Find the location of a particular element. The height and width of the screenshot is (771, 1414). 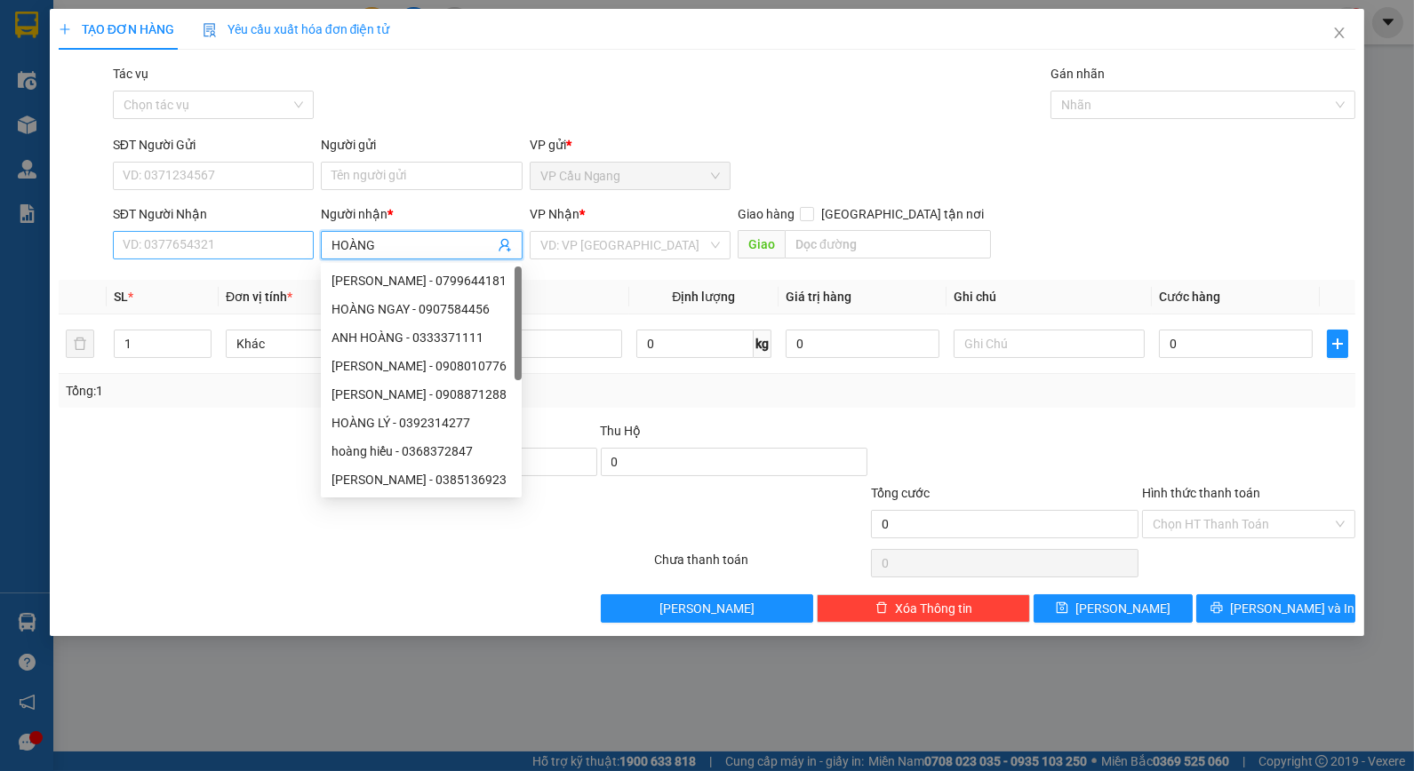

span: Xóa Thông tin is located at coordinates (933, 609).